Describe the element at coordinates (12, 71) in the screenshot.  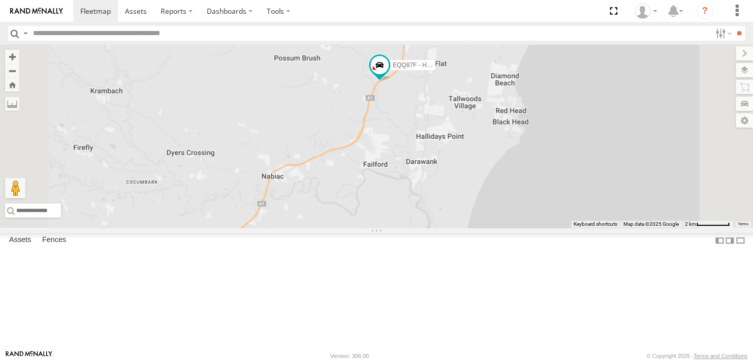
I see `button: Zoom out` at that location.